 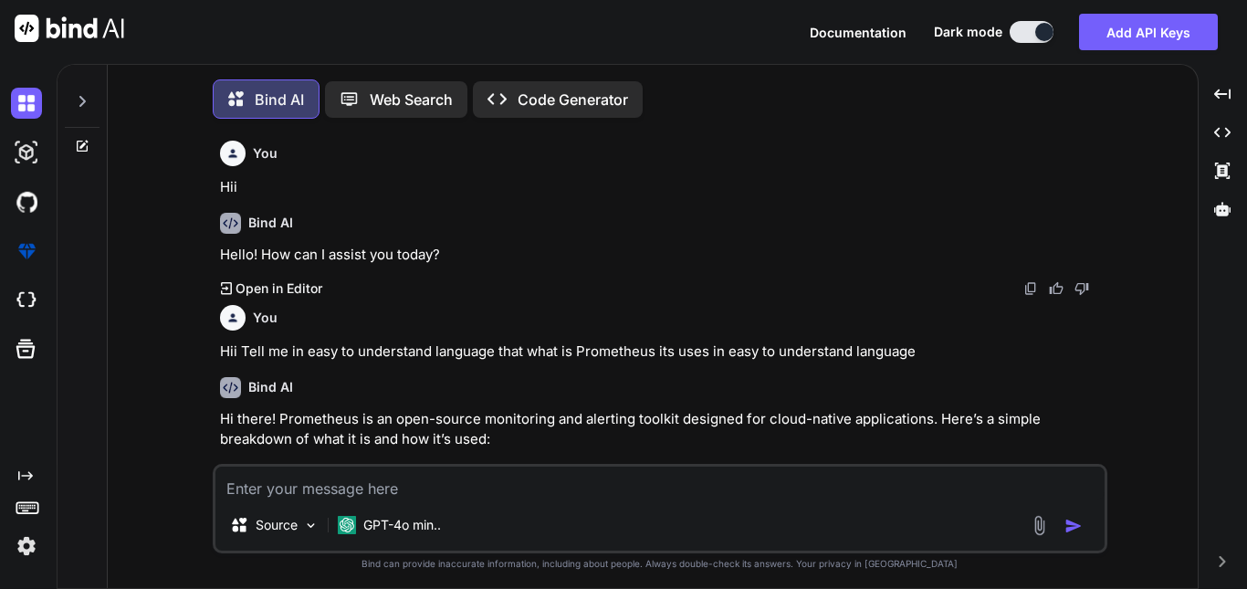 What do you see at coordinates (662, 187) in the screenshot?
I see `p: Hii` at bounding box center [662, 187].